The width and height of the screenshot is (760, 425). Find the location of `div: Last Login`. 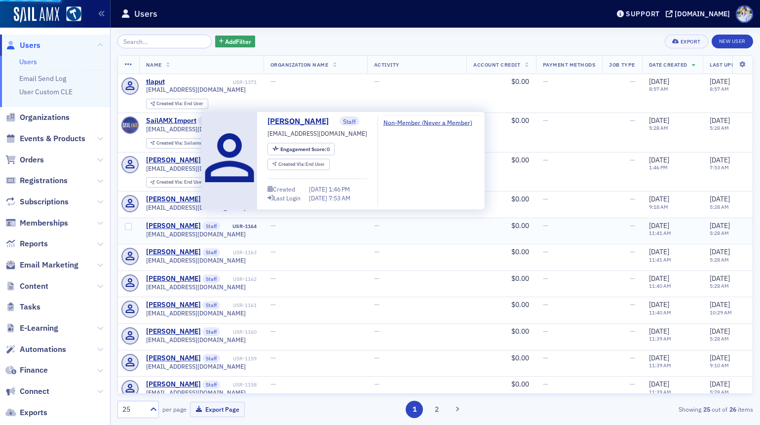

div: Last Login is located at coordinates (287, 198).